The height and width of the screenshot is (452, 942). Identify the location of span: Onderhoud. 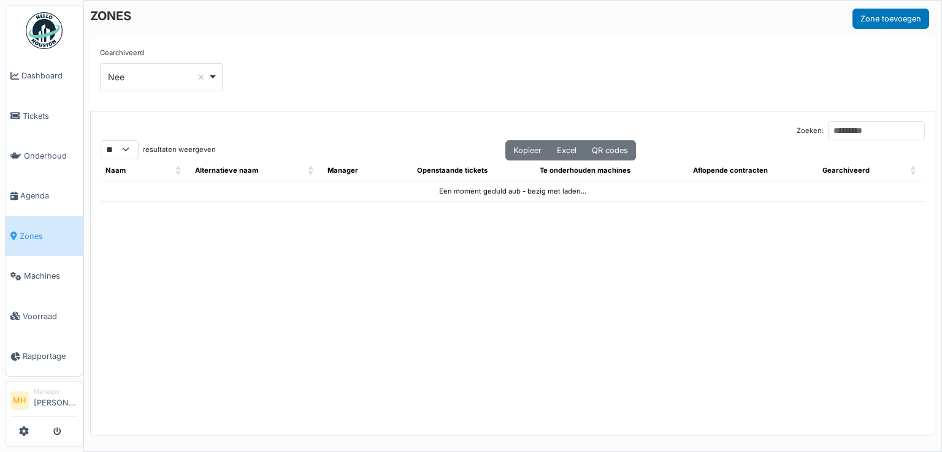
(51, 156).